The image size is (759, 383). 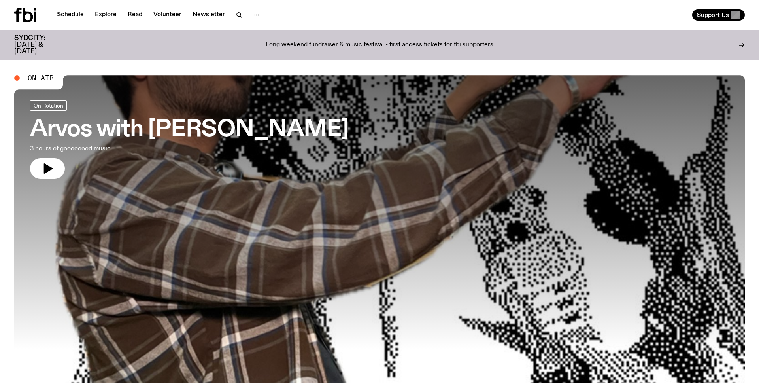 I want to click on a: Volunteer, so click(x=167, y=15).